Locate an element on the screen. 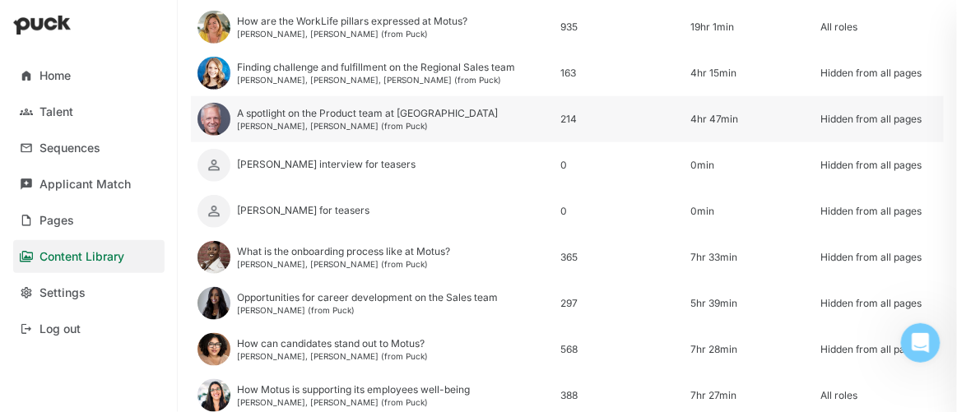  div: What is the onboarding process like at Motus? is located at coordinates (343, 252).